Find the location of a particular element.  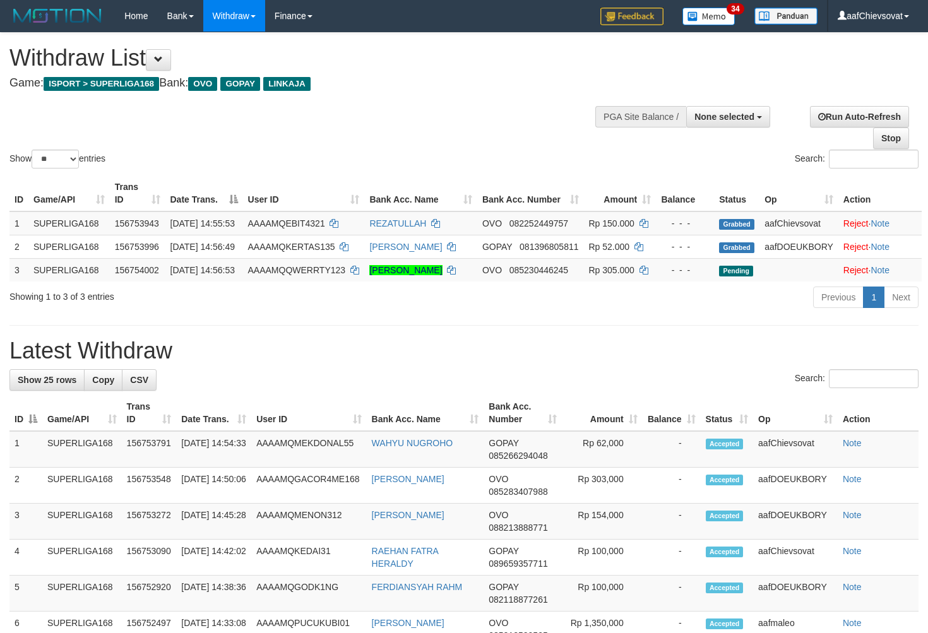

span: 156754002 is located at coordinates (137, 270).